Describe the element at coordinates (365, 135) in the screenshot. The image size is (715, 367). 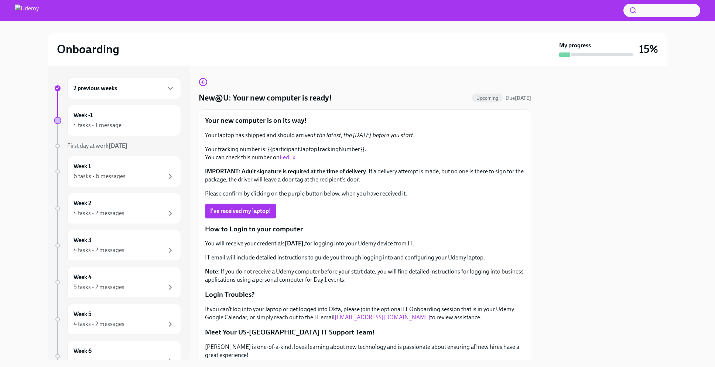
I see `p: Your laptop has shipped and should arrive .` at that location.